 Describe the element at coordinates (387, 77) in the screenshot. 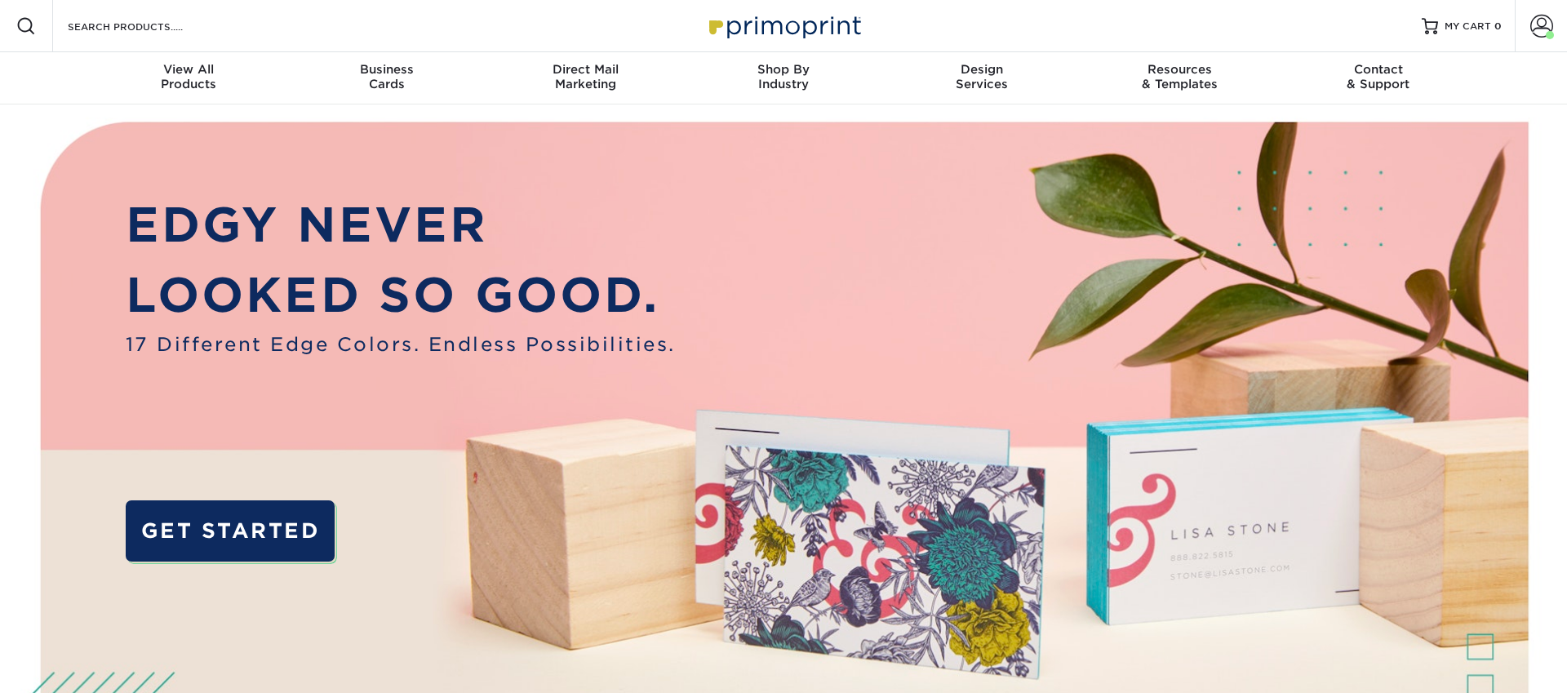

I see `div: Cards` at that location.